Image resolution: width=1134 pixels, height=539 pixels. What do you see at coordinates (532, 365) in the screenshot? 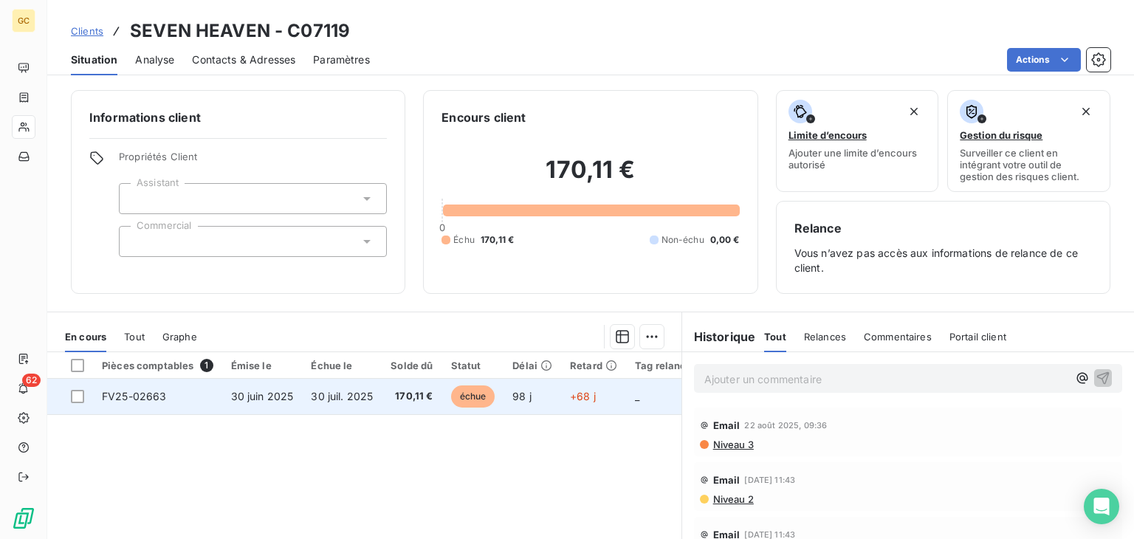
I see `div: Délai` at bounding box center [532, 365].